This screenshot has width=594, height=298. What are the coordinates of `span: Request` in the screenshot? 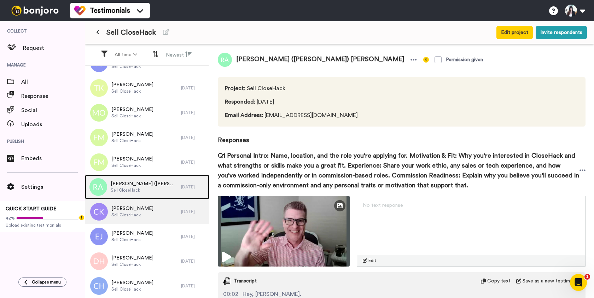 It's located at (54, 48).